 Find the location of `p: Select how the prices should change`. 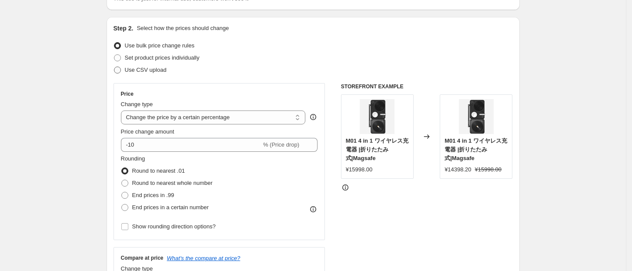

p: Select how the prices should change is located at coordinates (183, 28).